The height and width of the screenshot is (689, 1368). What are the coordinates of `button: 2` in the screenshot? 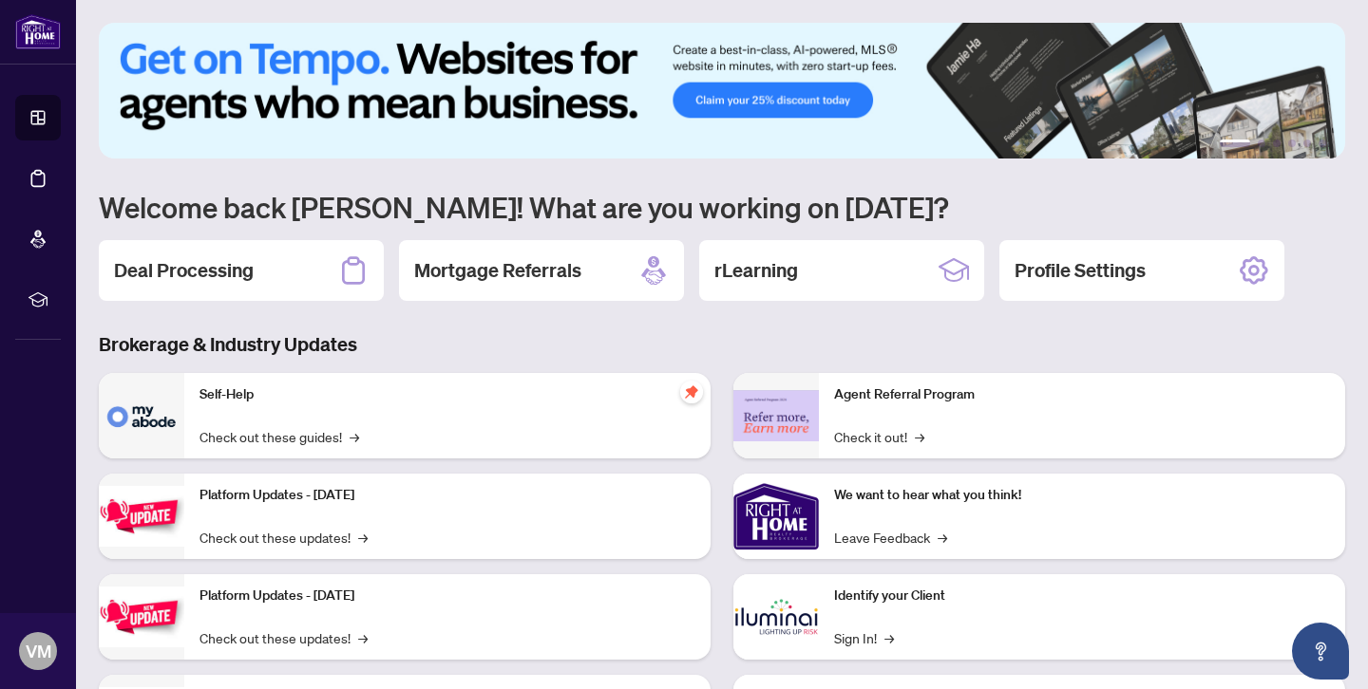 It's located at (1261, 143).